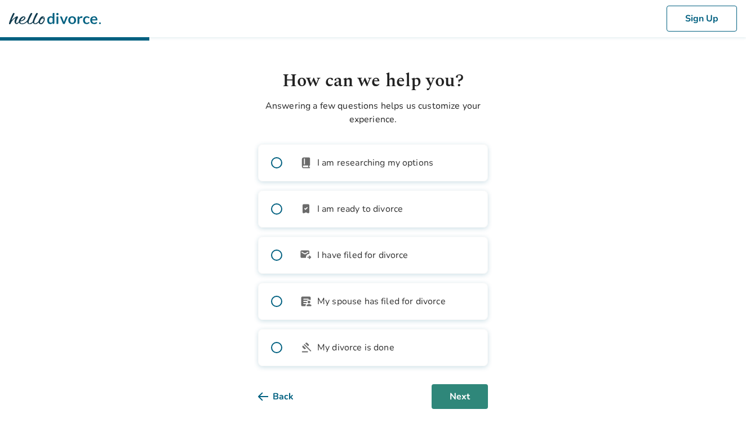  Describe the element at coordinates (460, 397) in the screenshot. I see `button: Next` at that location.